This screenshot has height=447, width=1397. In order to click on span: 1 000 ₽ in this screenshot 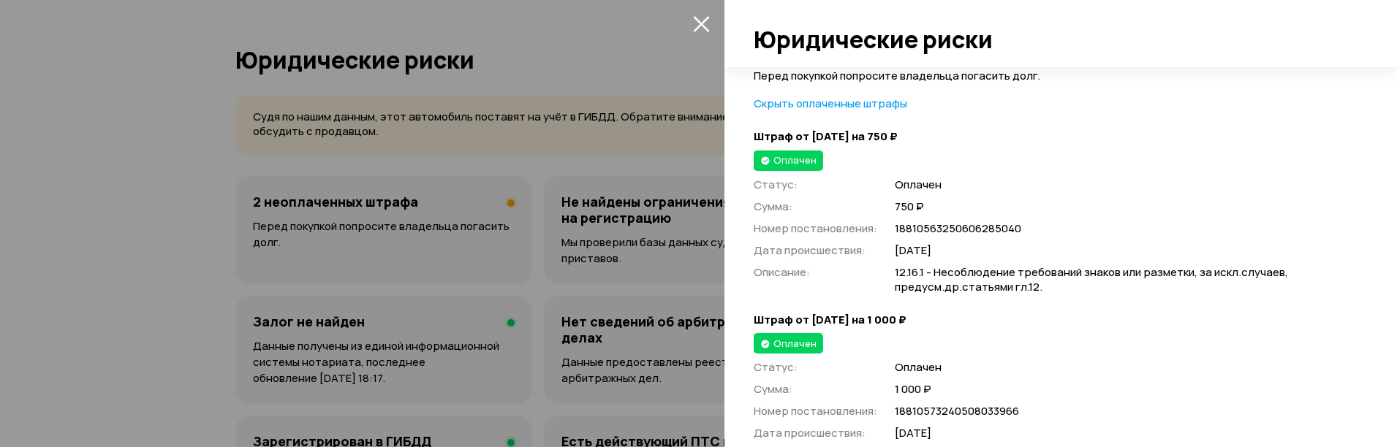, I will do `click(1124, 390)`.